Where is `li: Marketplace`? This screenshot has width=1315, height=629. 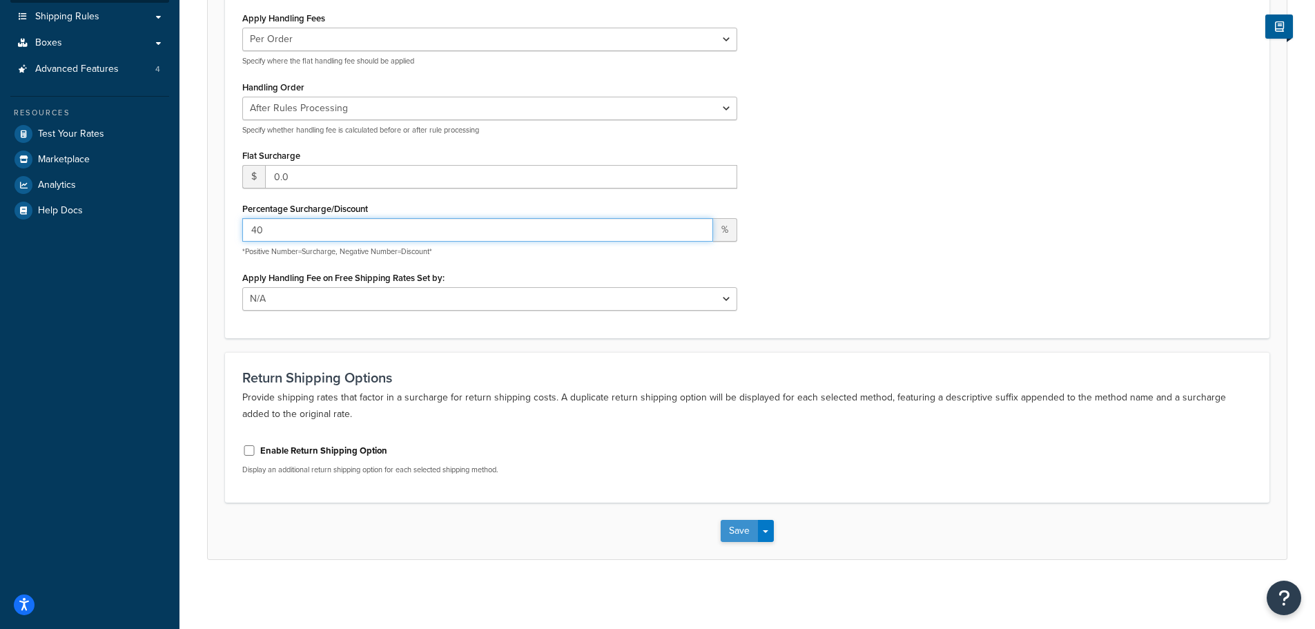 li: Marketplace is located at coordinates (90, 159).